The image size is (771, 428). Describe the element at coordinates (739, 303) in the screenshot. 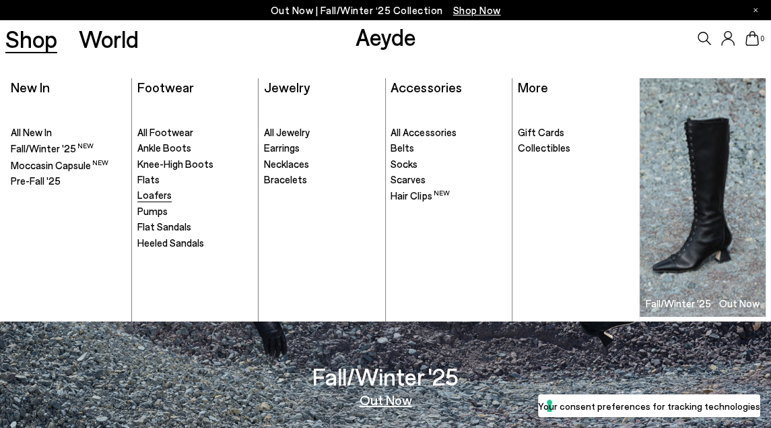

I see `h3: Out Now` at that location.